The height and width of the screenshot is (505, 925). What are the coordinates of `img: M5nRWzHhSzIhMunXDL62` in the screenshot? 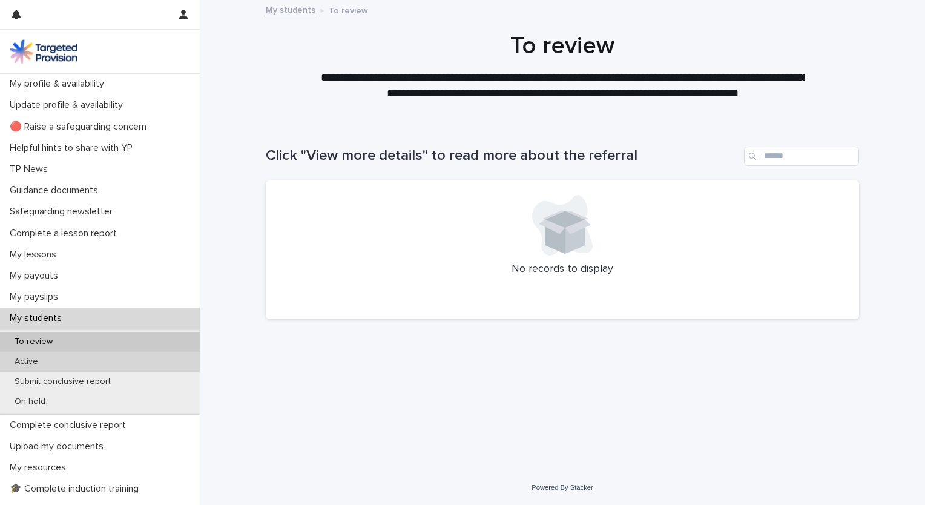 It's located at (44, 51).